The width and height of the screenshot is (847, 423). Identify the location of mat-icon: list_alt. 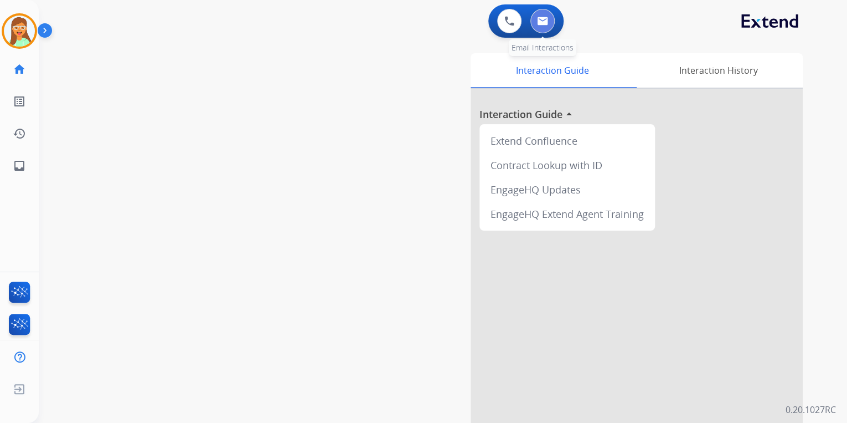
(19, 101).